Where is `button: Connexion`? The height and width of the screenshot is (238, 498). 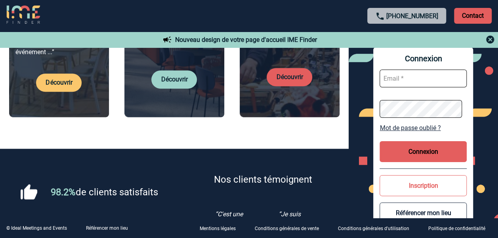
button: Connexion is located at coordinates (423, 152).